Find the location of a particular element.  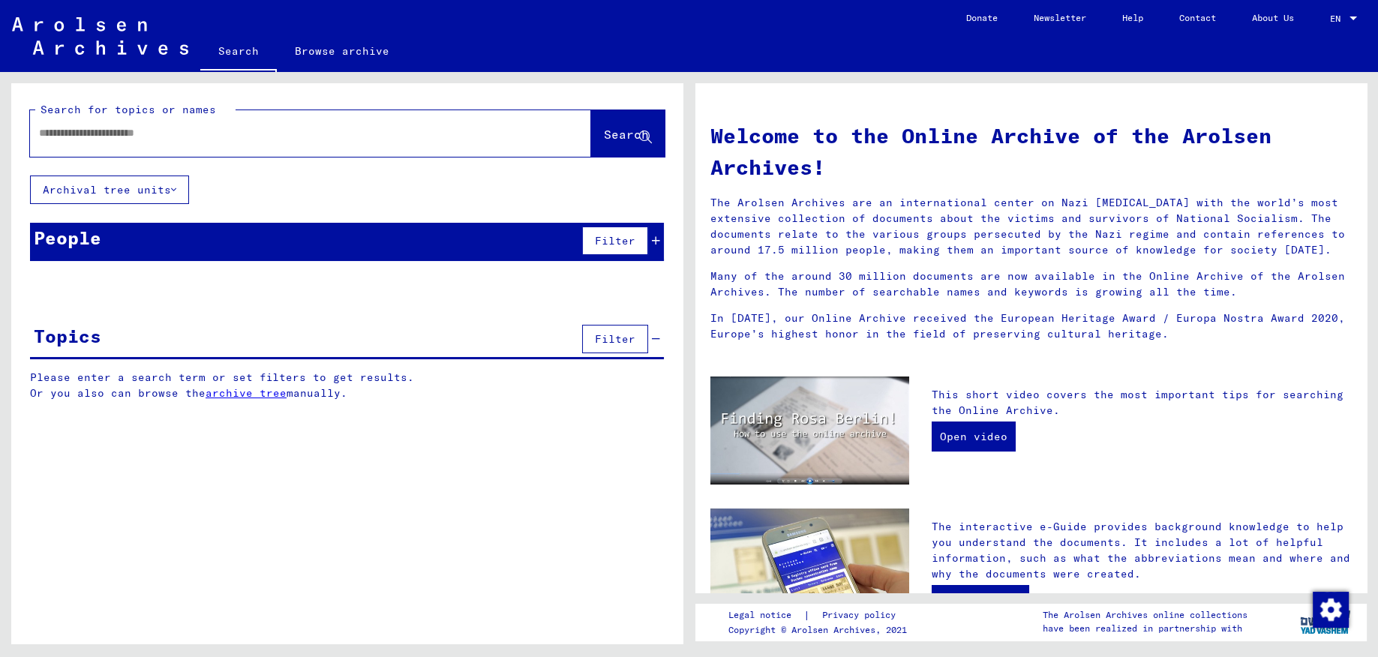

button: Search is located at coordinates (628, 134).